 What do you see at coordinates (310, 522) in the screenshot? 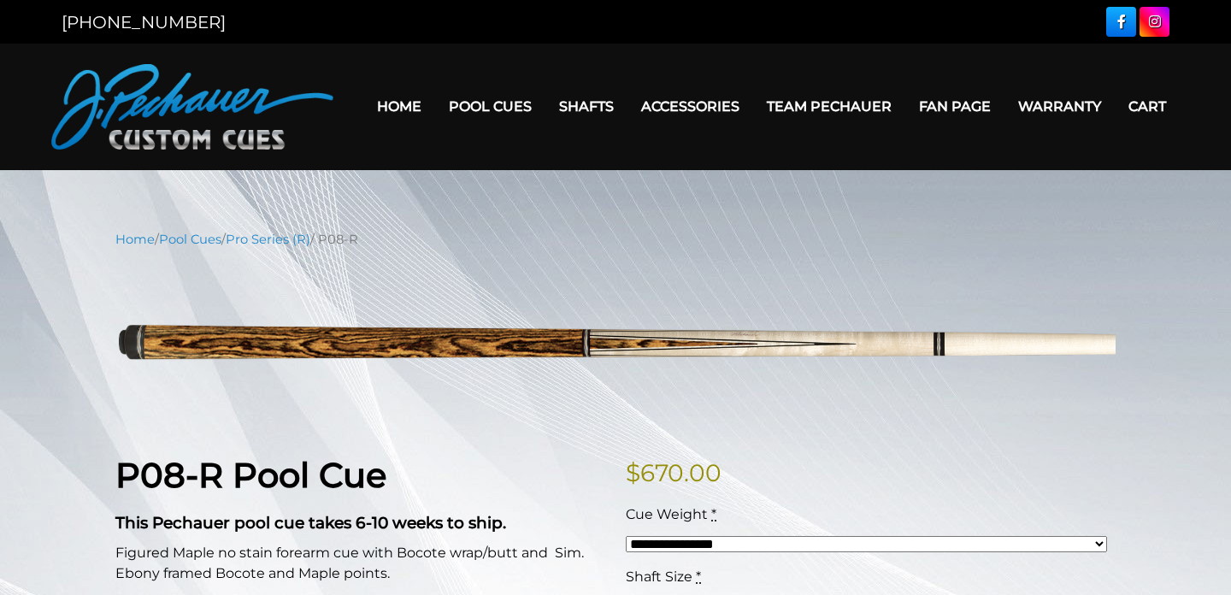
I see `strong: This Pechauer pool cue takes 6-10 weeks to ship.` at bounding box center [310, 522].